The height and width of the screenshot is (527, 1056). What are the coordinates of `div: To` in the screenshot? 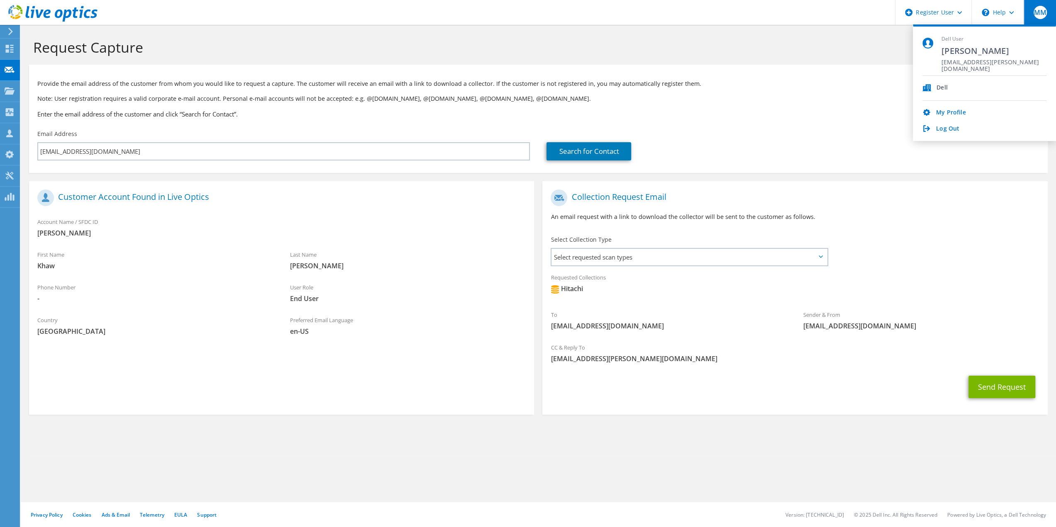 It's located at (668, 320).